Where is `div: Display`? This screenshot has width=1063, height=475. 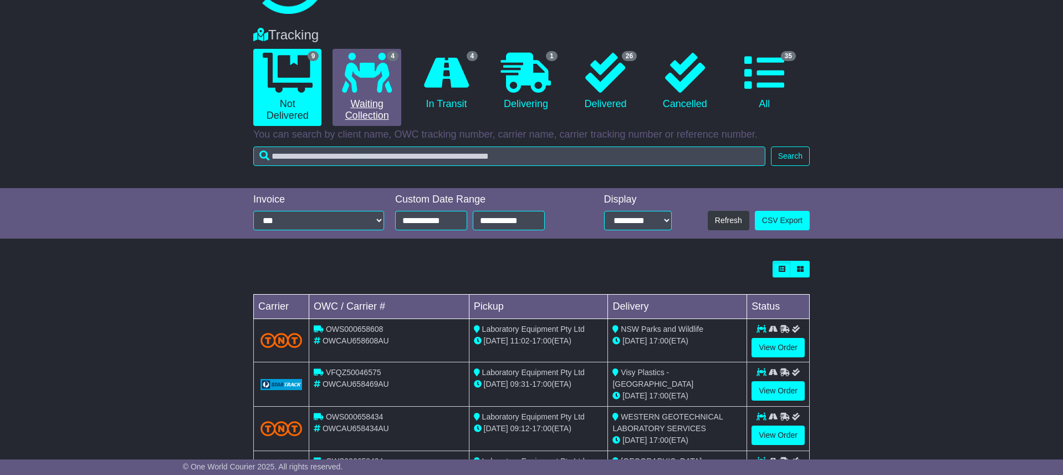
div: Display is located at coordinates (638, 200).